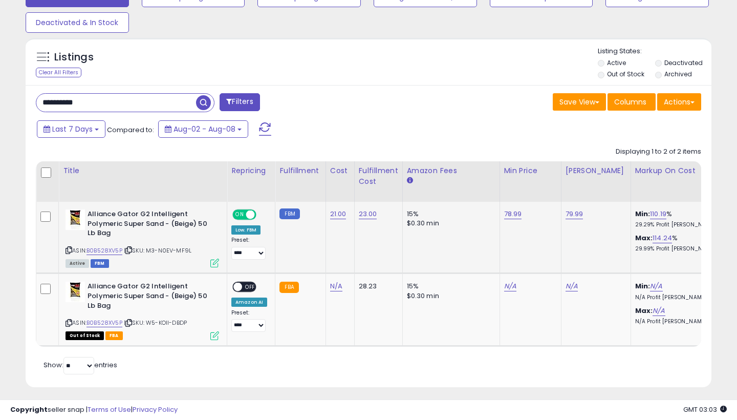  I want to click on button: Deactivated & In Stock, so click(77, 23).